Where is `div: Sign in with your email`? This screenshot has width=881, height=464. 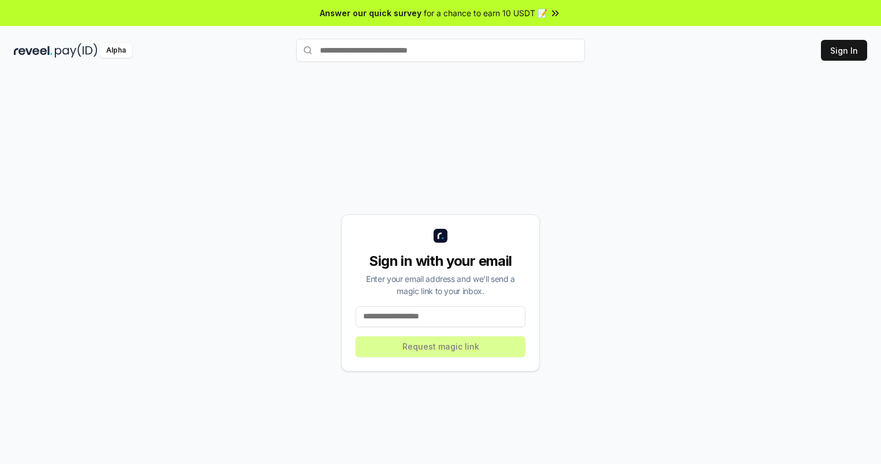
div: Sign in with your email is located at coordinates (441, 261).